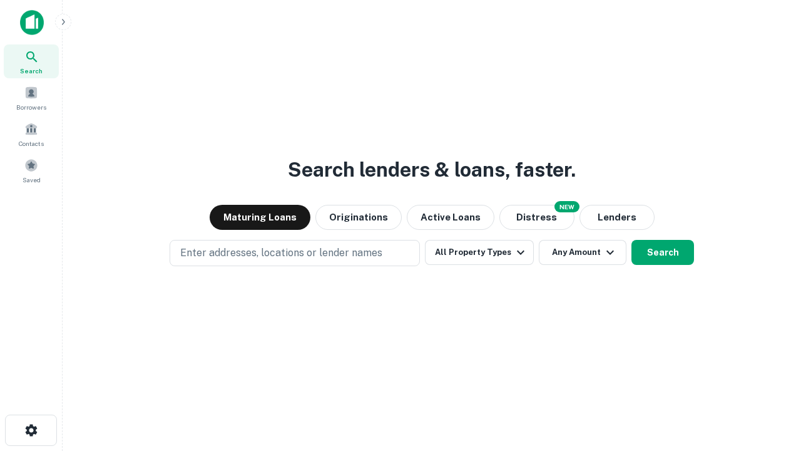 This screenshot has height=451, width=801. I want to click on button: Search distressed loans with lien and other non-mortgage details., so click(537, 217).